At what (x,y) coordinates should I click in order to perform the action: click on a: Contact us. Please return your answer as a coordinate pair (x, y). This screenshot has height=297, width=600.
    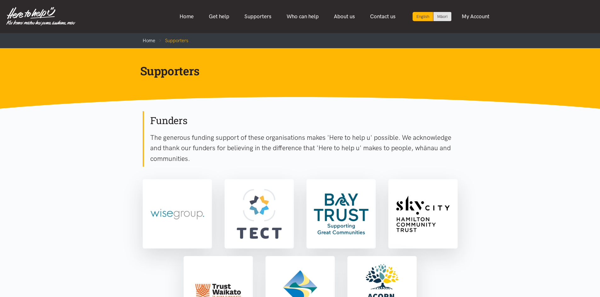
    Looking at the image, I should click on (382, 16).